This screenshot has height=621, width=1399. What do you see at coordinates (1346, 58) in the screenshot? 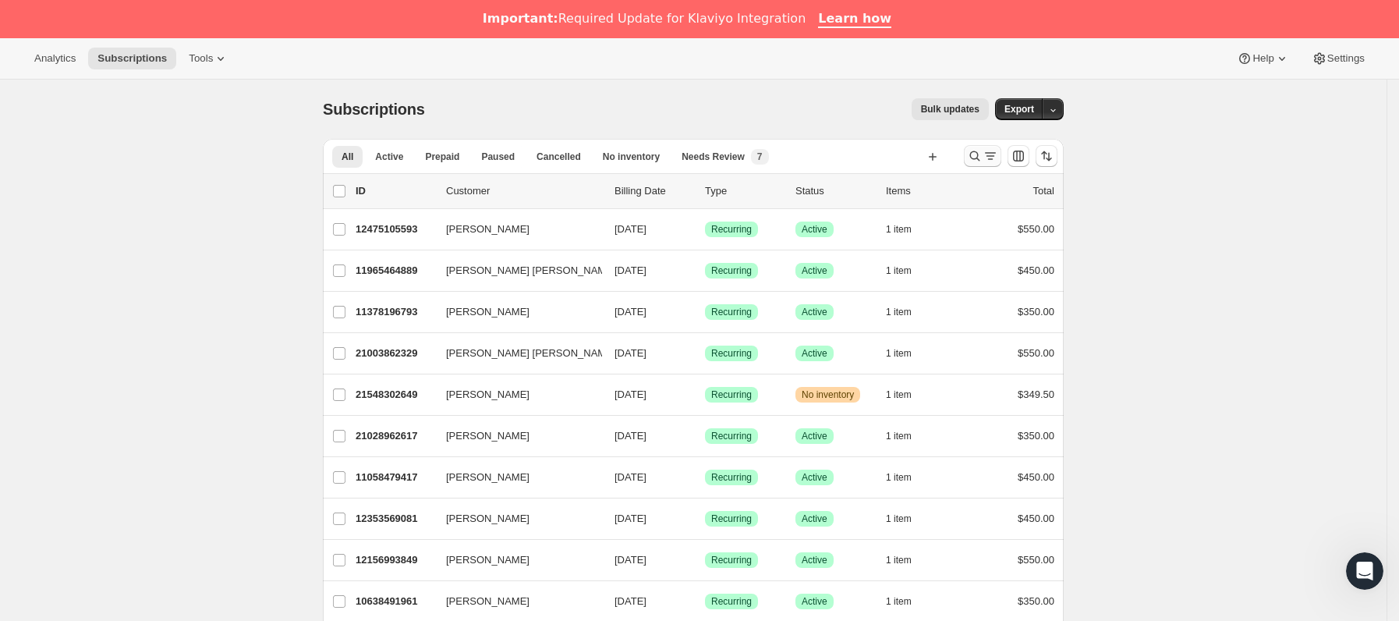
I see `span: Settings` at bounding box center [1346, 58].